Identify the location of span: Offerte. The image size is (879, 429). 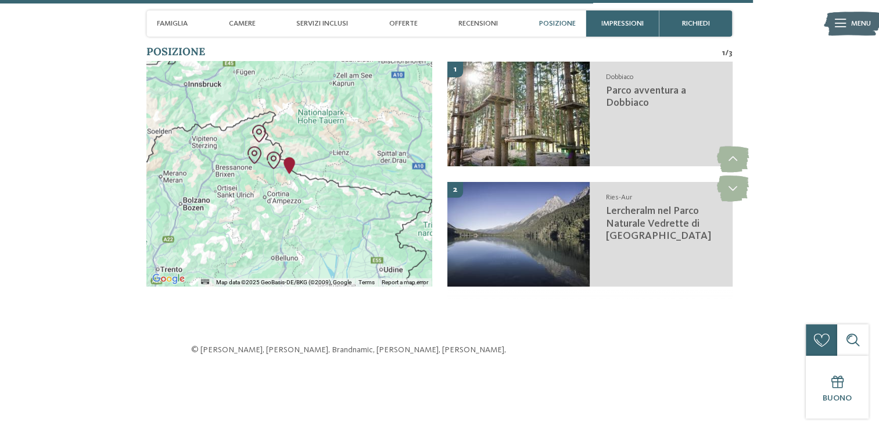
(403, 23).